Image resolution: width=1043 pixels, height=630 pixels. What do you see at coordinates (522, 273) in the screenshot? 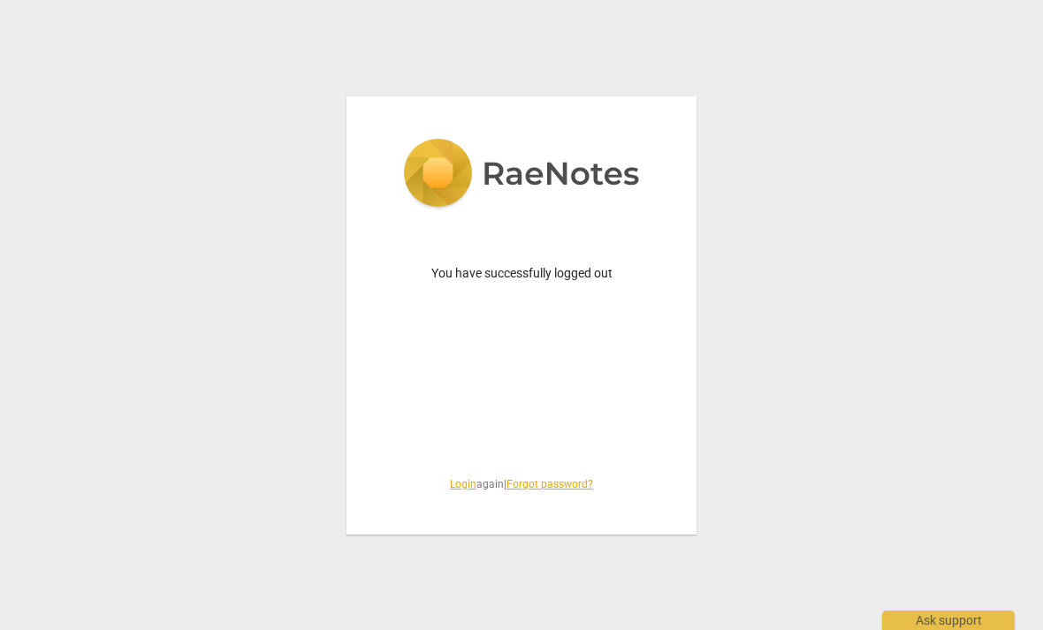
I see `p: You have successfully logged out` at bounding box center [522, 273].